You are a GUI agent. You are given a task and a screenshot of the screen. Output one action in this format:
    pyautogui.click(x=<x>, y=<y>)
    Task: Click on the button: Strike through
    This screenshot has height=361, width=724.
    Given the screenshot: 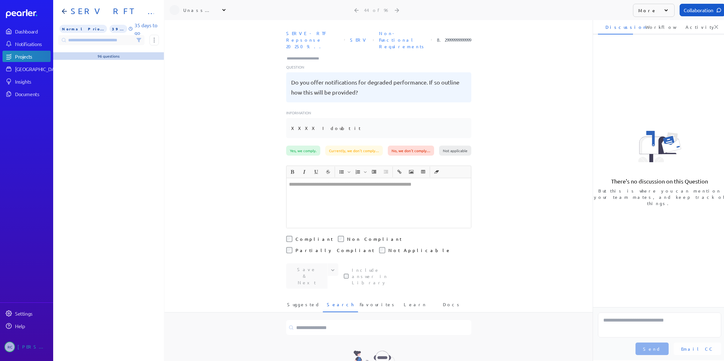 What is the action you would take?
    pyautogui.click(x=328, y=172)
    